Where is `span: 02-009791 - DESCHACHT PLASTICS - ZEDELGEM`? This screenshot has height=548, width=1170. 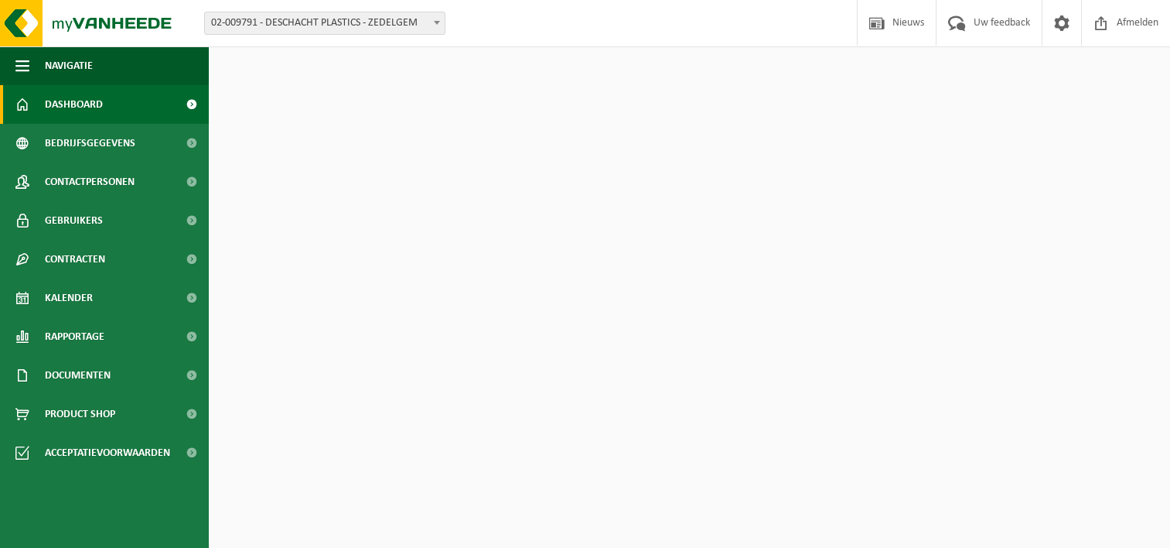 span: 02-009791 - DESCHACHT PLASTICS - ZEDELGEM is located at coordinates (325, 23).